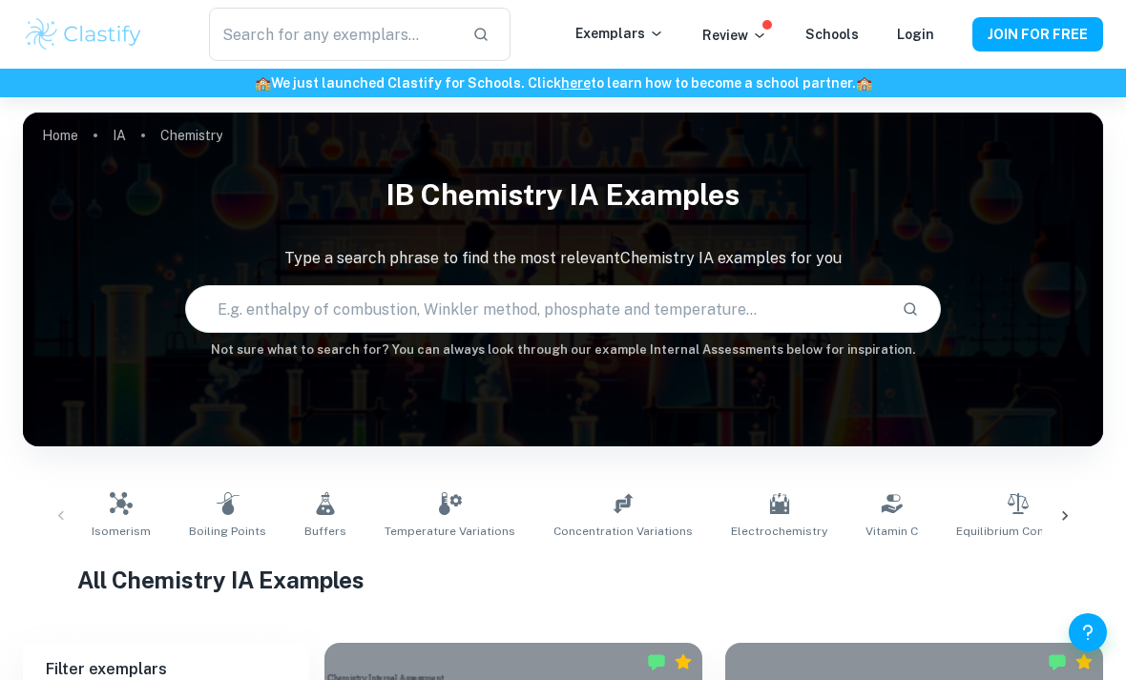 Image resolution: width=1126 pixels, height=680 pixels. I want to click on button: Search, so click(910, 309).